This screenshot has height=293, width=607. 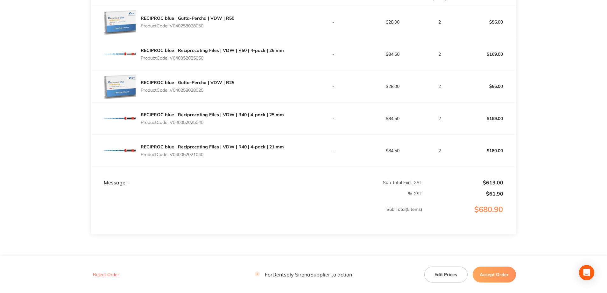 I want to click on p: Sub Total ( 5 Items), so click(x=257, y=216).